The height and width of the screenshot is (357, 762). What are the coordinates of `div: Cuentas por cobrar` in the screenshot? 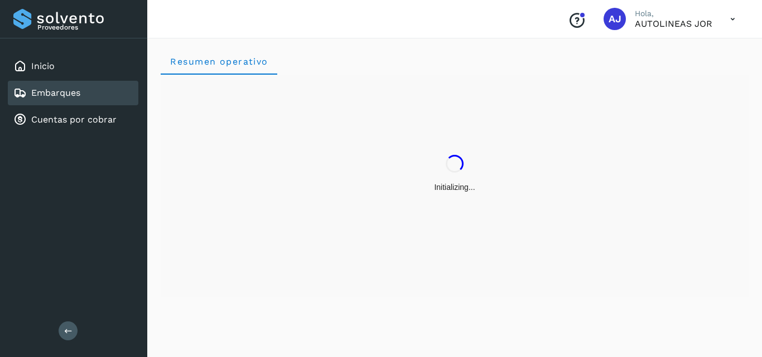 It's located at (73, 120).